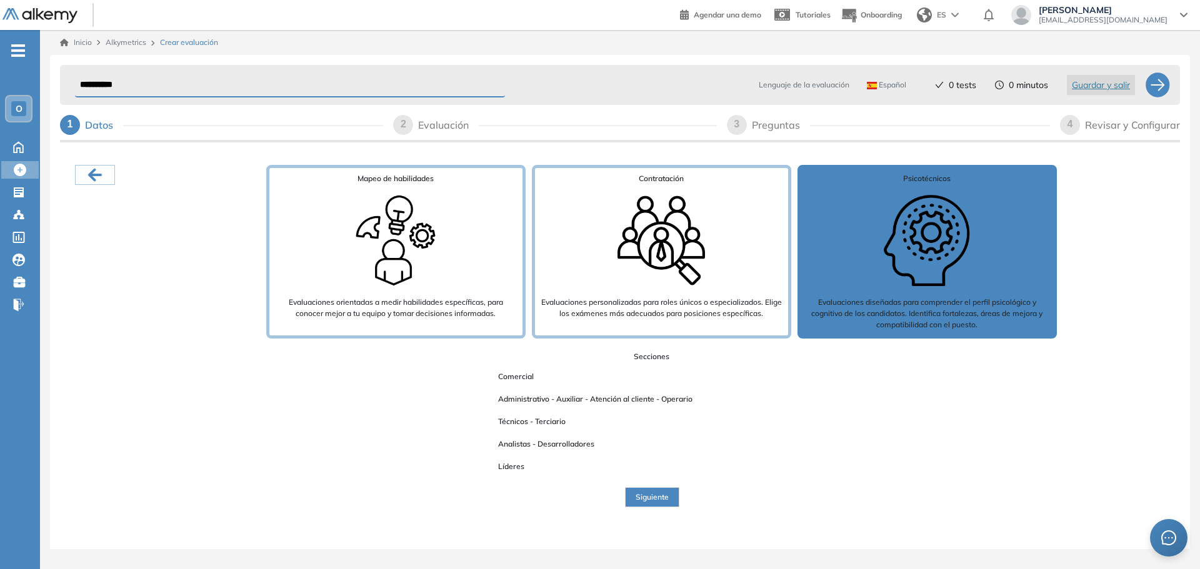 The width and height of the screenshot is (1200, 569). Describe the element at coordinates (927, 179) in the screenshot. I see `span: Psicotécnicos` at that location.